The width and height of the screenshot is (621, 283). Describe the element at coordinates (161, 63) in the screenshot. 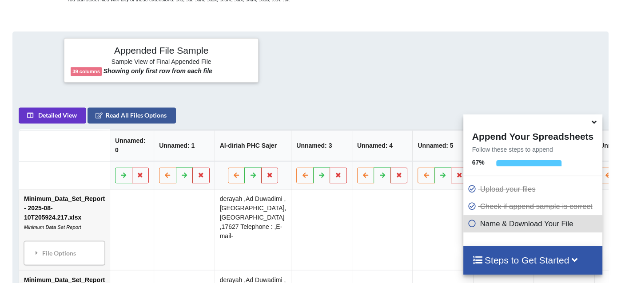

I see `h6: Sample View of Final Appended File` at that location.